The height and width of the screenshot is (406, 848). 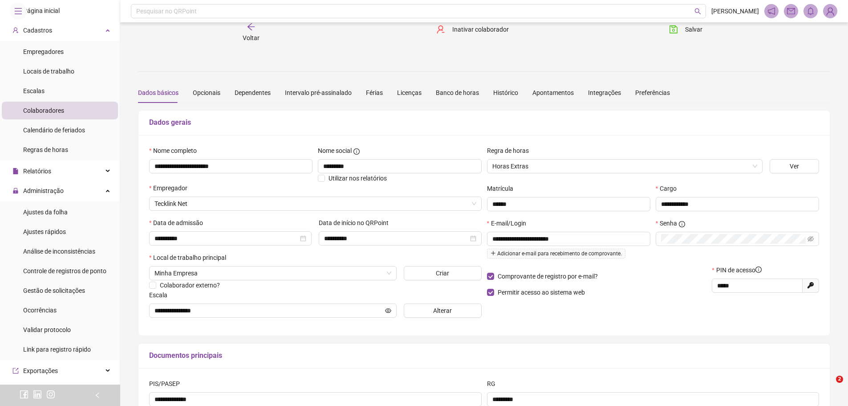 I want to click on span: Criar, so click(x=443, y=273).